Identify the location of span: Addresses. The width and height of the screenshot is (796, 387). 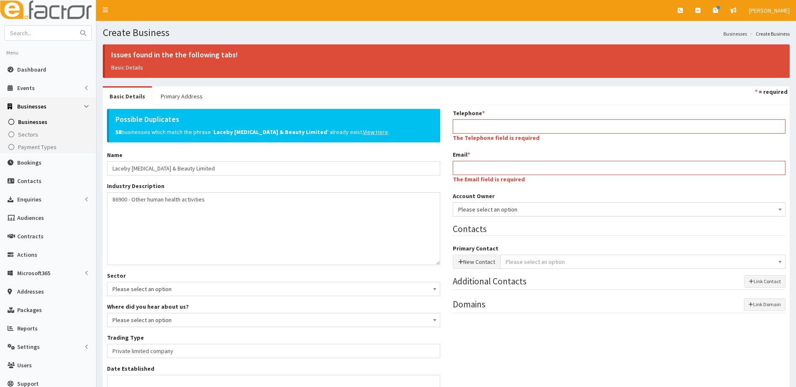
(31, 292).